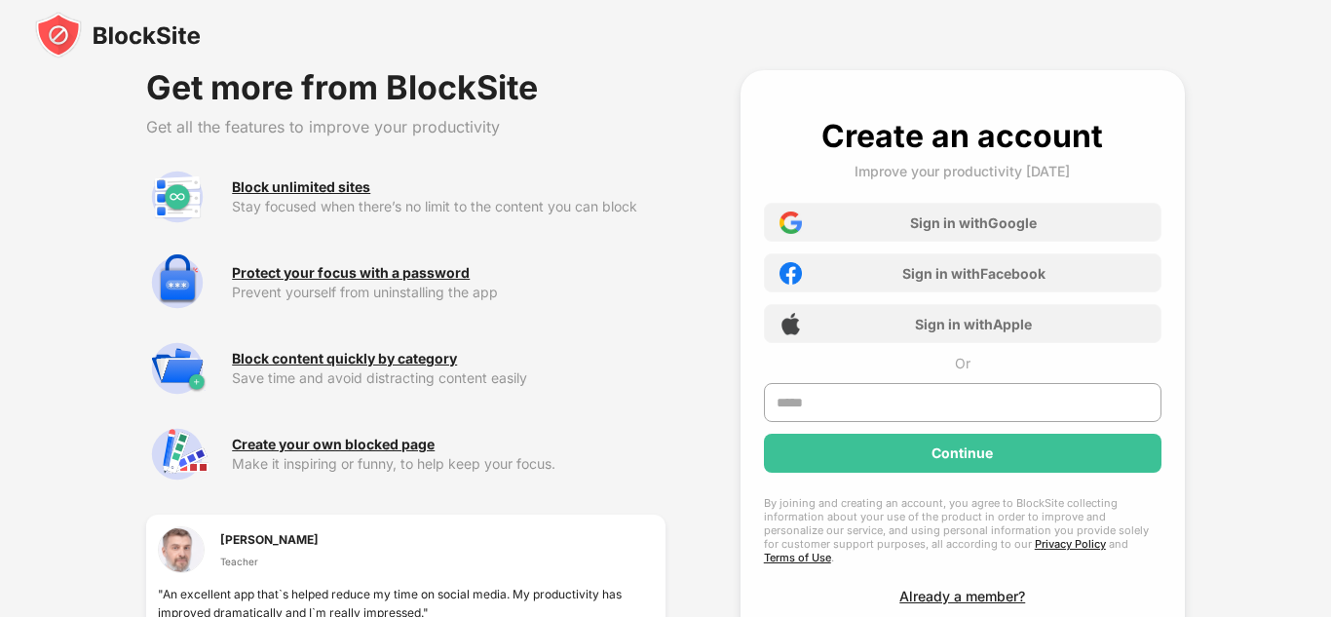 This screenshot has width=1331, height=617. I want to click on img: premium-customize-block-page.svg, so click(177, 454).